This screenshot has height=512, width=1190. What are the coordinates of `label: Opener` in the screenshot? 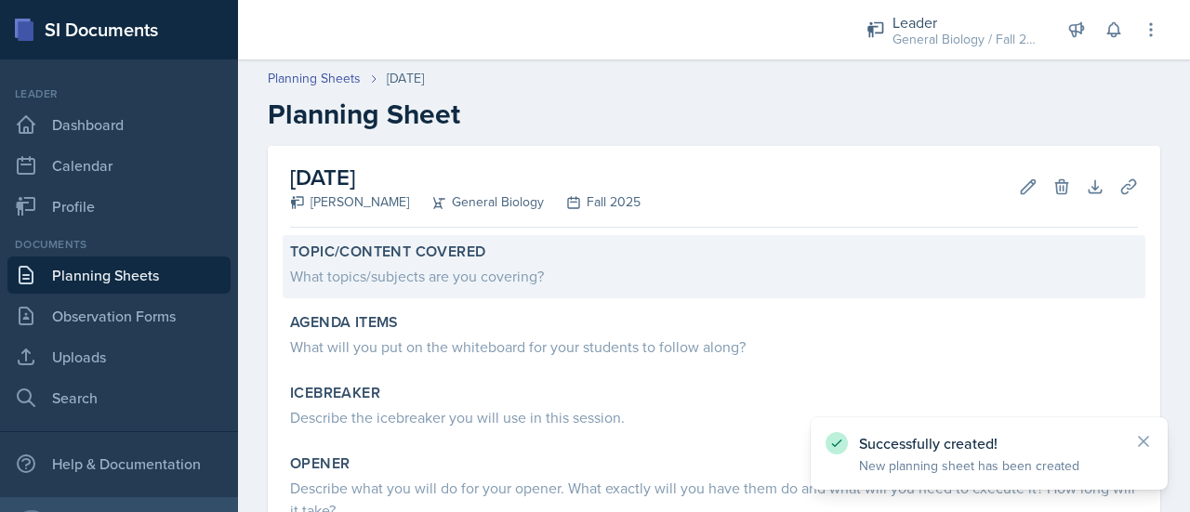 It's located at (320, 464).